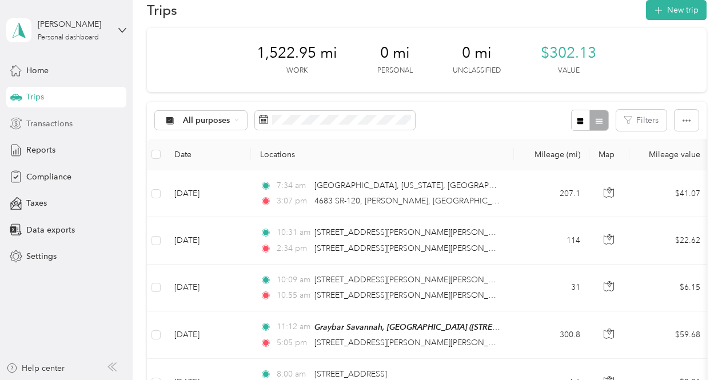 This screenshot has height=380, width=726. I want to click on span: 3:07 pm, so click(293, 201).